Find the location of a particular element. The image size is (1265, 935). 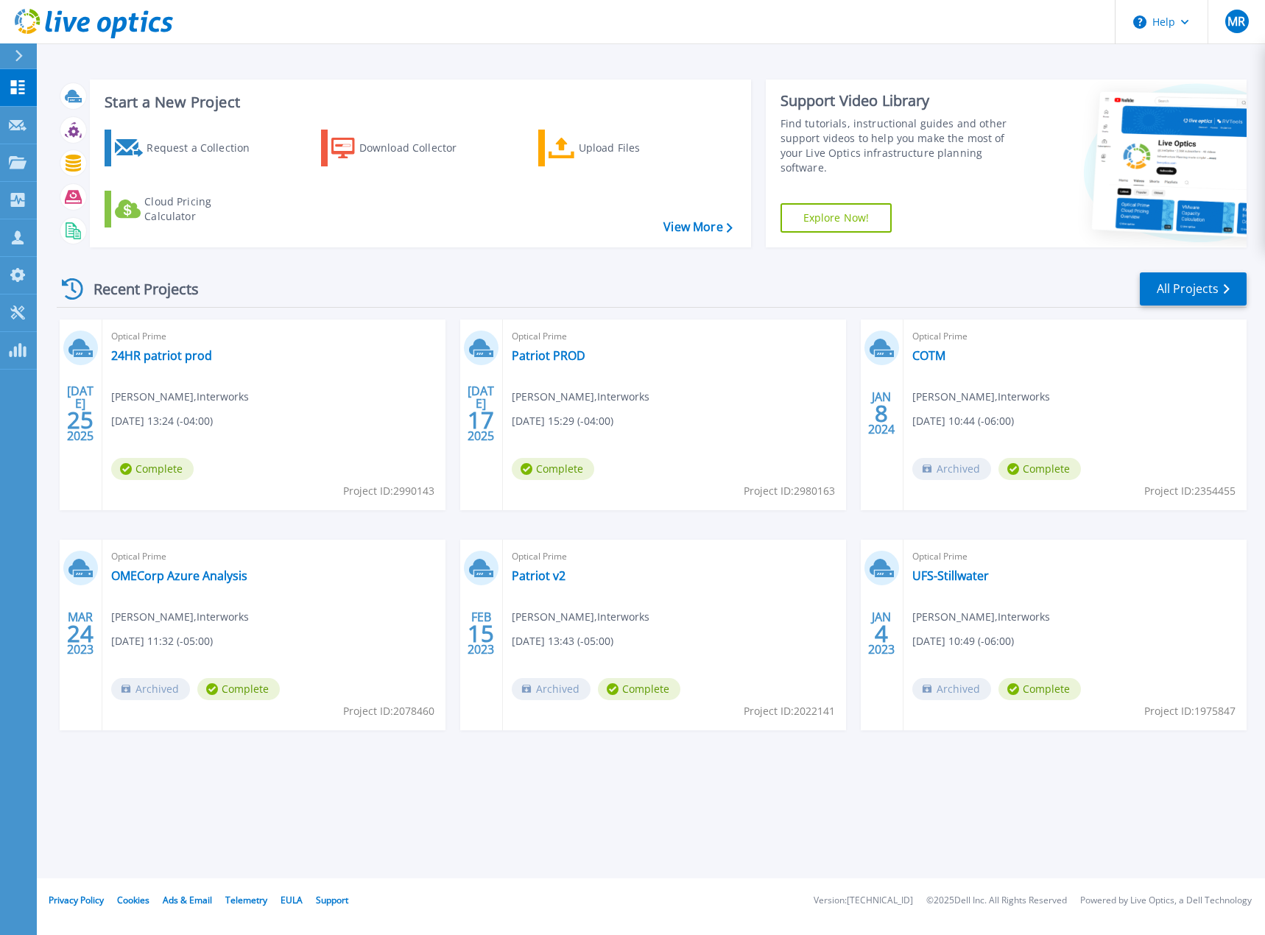

div: Upload Files is located at coordinates (638, 148).